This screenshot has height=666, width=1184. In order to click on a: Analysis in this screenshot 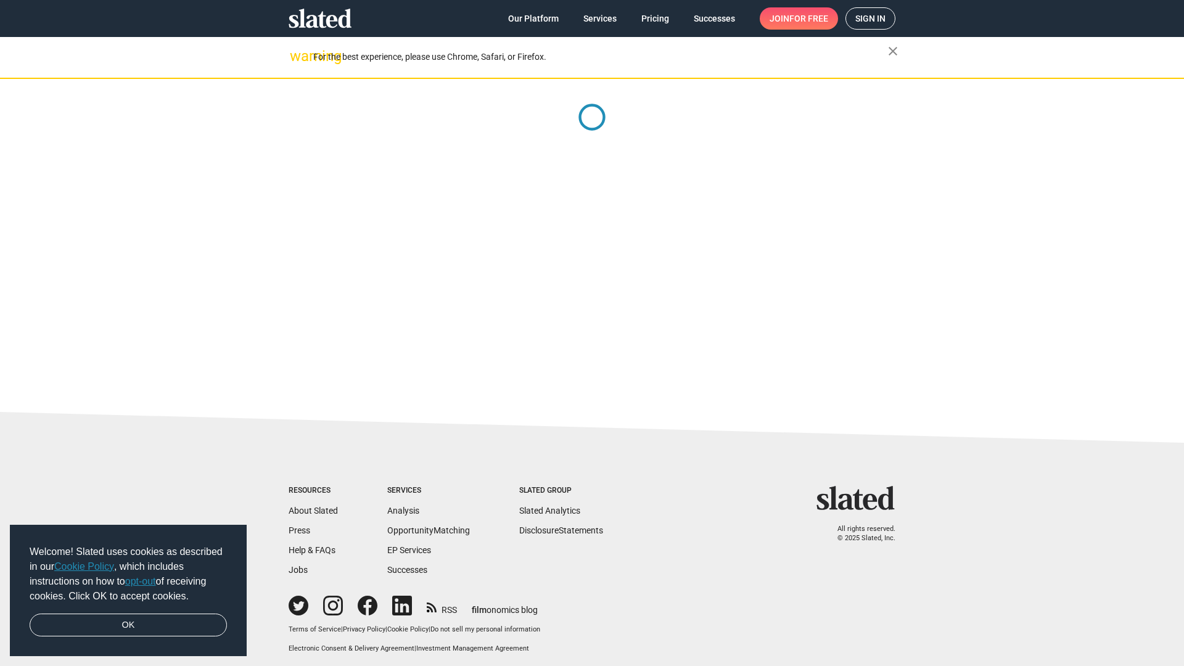, I will do `click(403, 511)`.